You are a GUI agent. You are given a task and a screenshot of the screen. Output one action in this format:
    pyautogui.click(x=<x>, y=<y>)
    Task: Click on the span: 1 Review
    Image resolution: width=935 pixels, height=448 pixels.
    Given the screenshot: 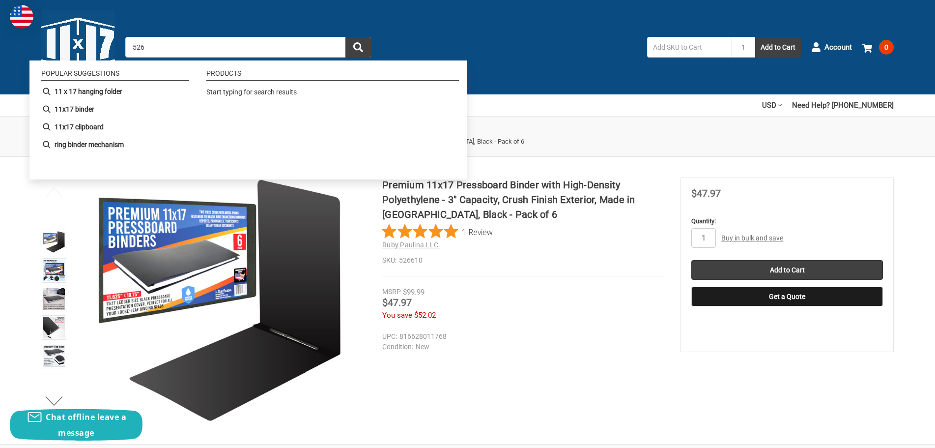 What is the action you would take?
    pyautogui.click(x=477, y=231)
    